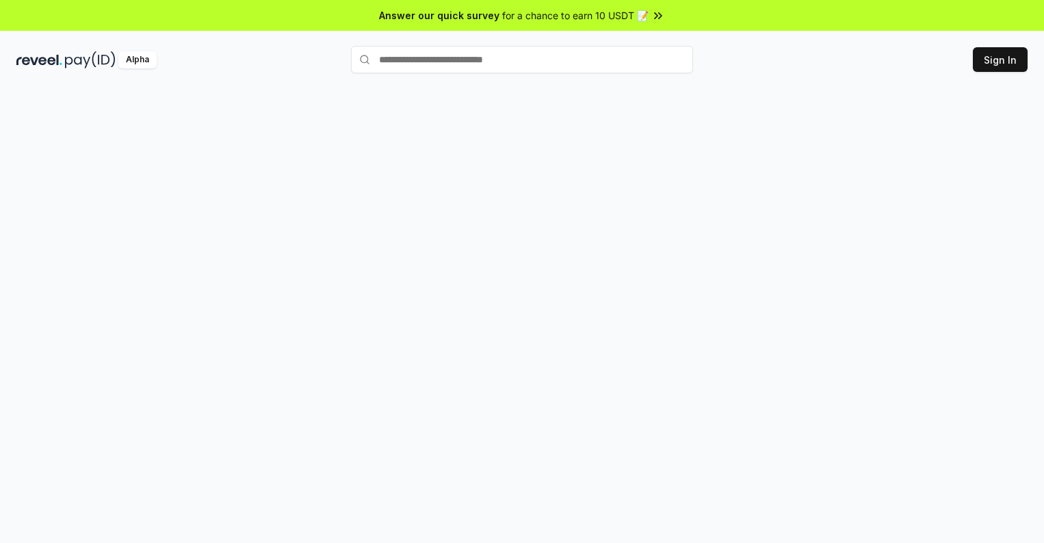 The width and height of the screenshot is (1044, 543). I want to click on span: Answer our quick survey, so click(439, 15).